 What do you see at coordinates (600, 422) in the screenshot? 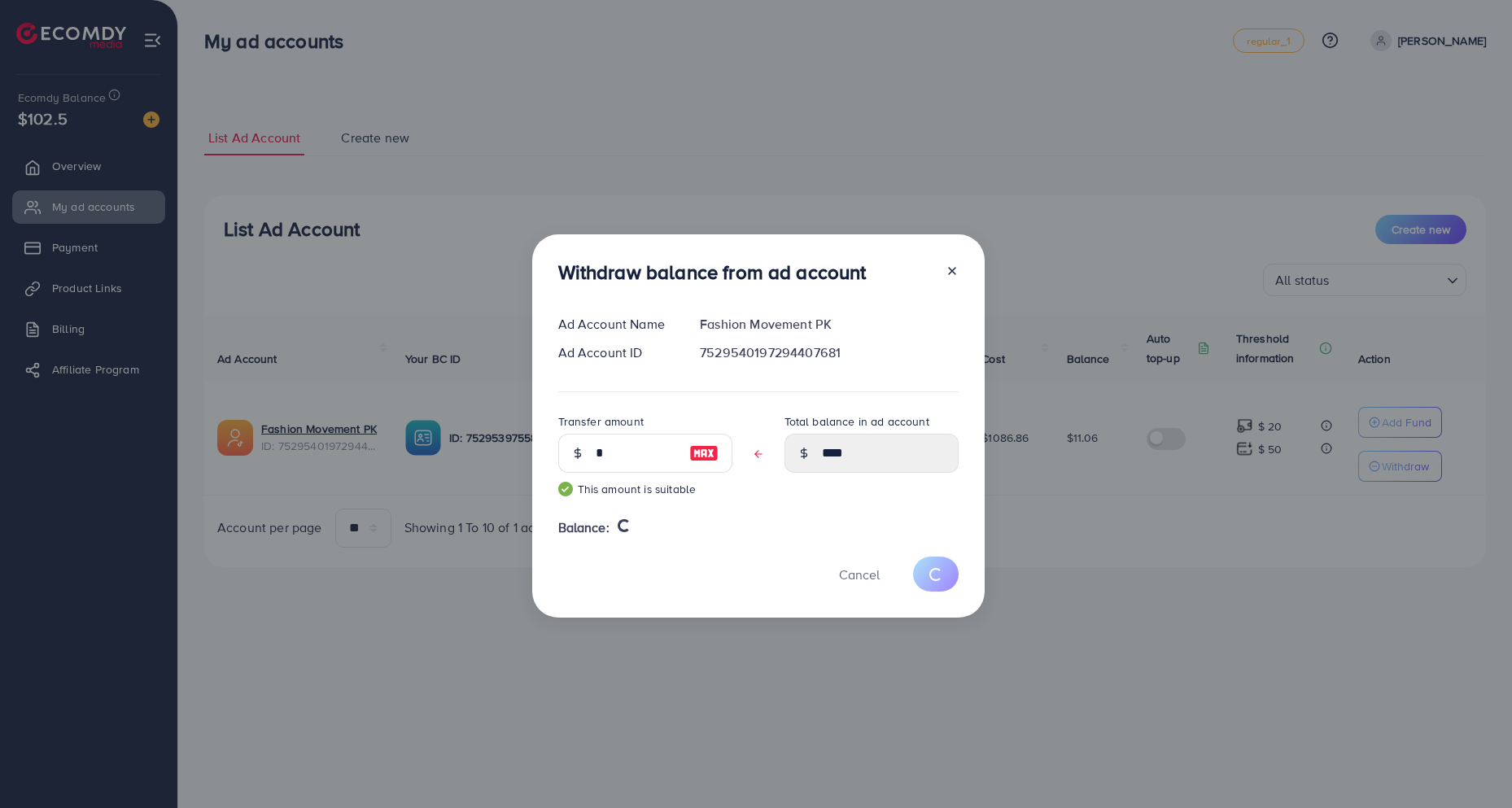
I see `label: Transfer amount` at bounding box center [600, 422].